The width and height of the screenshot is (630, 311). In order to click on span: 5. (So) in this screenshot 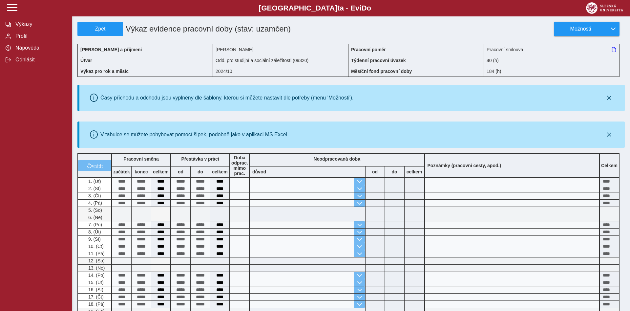, I will do `click(95, 210)`.